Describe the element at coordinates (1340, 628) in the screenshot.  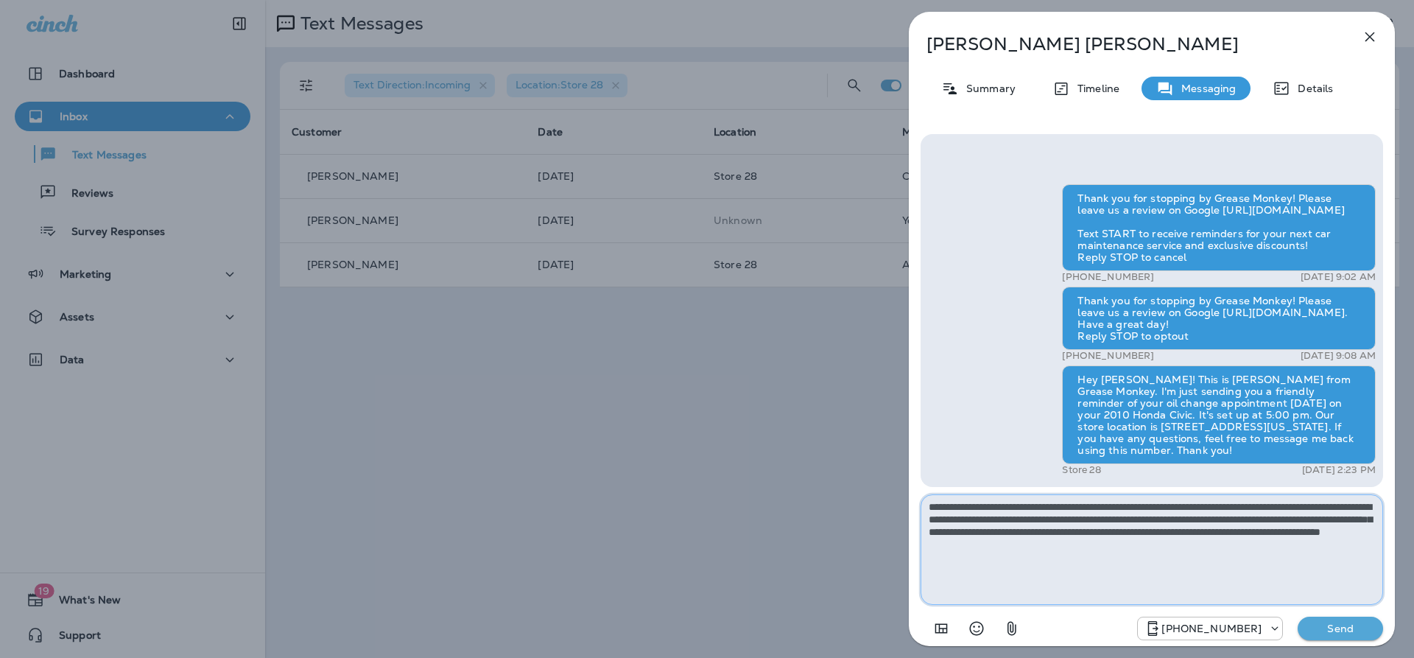
I see `button: Send` at that location.